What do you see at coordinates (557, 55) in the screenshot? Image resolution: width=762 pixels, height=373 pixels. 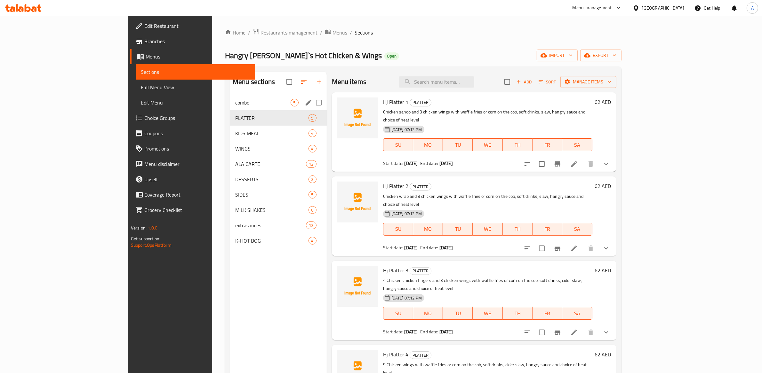 I see `button: import` at bounding box center [557, 55].